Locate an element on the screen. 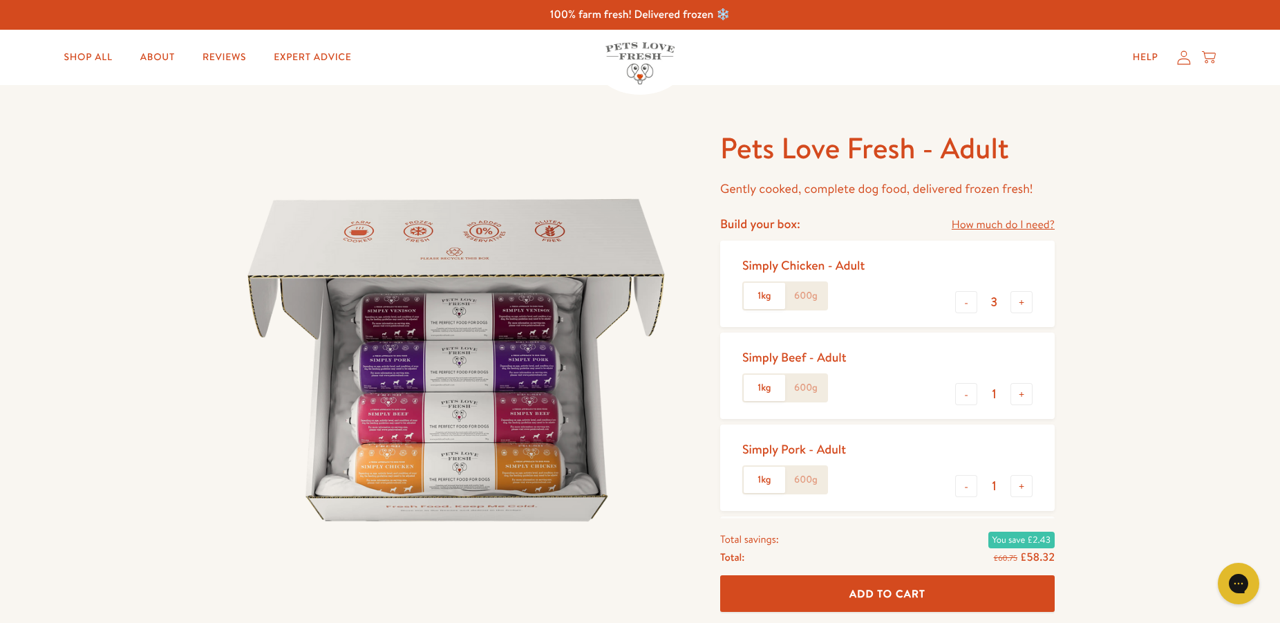 The height and width of the screenshot is (623, 1280). span: You save £2.43 is located at coordinates (1022, 540).